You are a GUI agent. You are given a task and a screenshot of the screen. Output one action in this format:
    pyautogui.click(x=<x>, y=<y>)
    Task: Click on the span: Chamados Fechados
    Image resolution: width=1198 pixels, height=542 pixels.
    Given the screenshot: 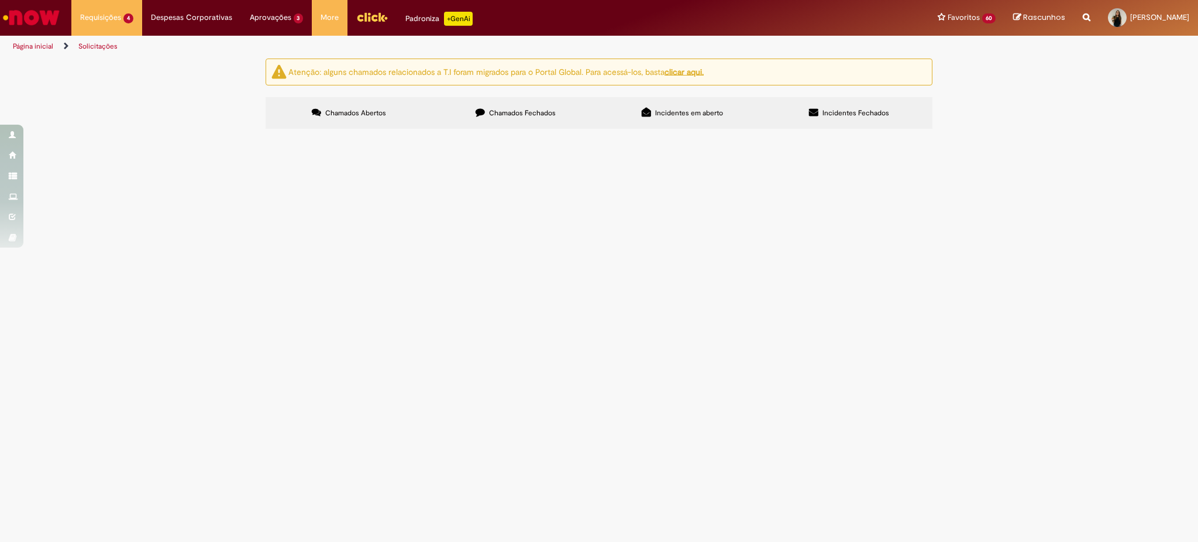 What is the action you would take?
    pyautogui.click(x=522, y=113)
    